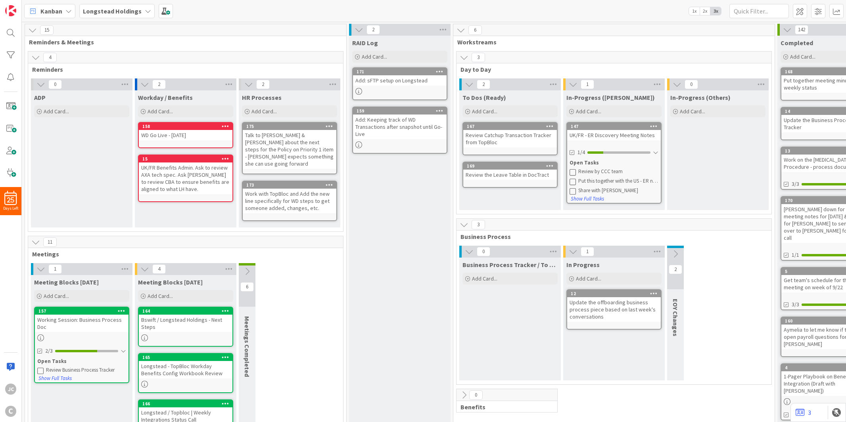 This screenshot has width=846, height=422. I want to click on div: 173Work with TopBloc and Add the new line specifically for WD steps to get someone added, changes..., so click(290, 197).